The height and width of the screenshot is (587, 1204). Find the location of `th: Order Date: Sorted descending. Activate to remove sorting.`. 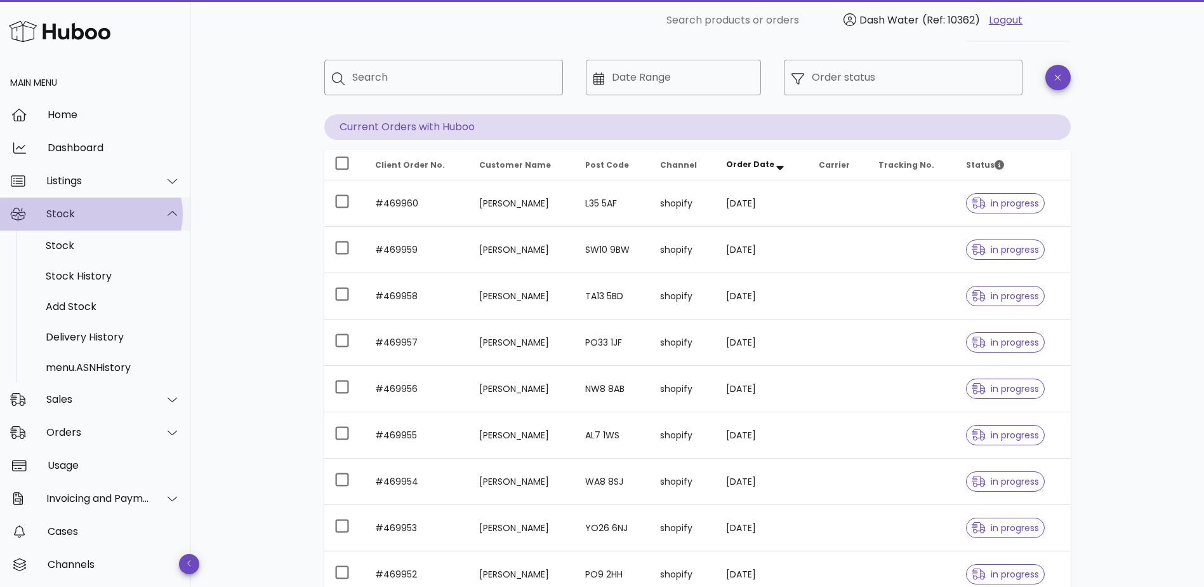

th: Order Date: Sorted descending. Activate to remove sorting. is located at coordinates (763, 165).